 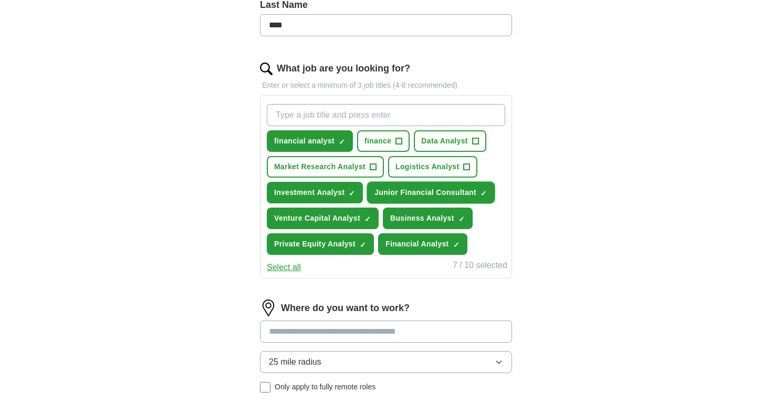 What do you see at coordinates (315, 192) in the screenshot?
I see `button: Investment Analyst✓` at bounding box center [315, 192].